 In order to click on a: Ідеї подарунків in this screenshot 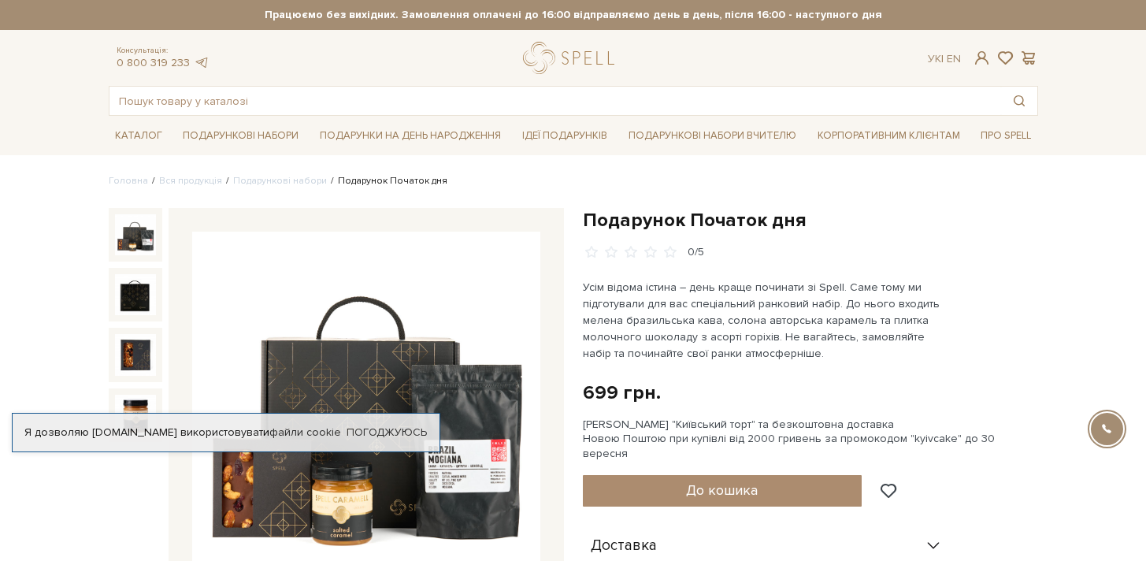, I will do `click(565, 135)`.